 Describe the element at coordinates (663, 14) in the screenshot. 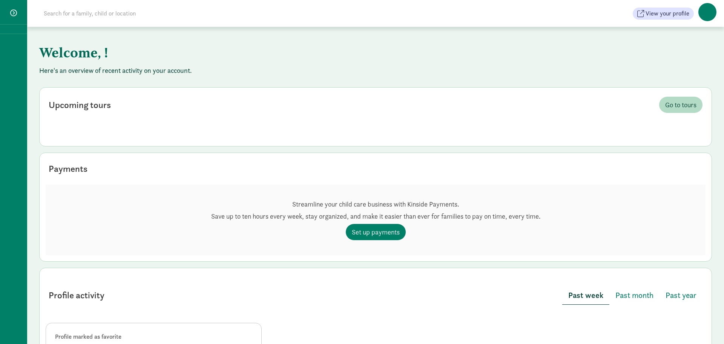

I see `button: View your profile` at that location.